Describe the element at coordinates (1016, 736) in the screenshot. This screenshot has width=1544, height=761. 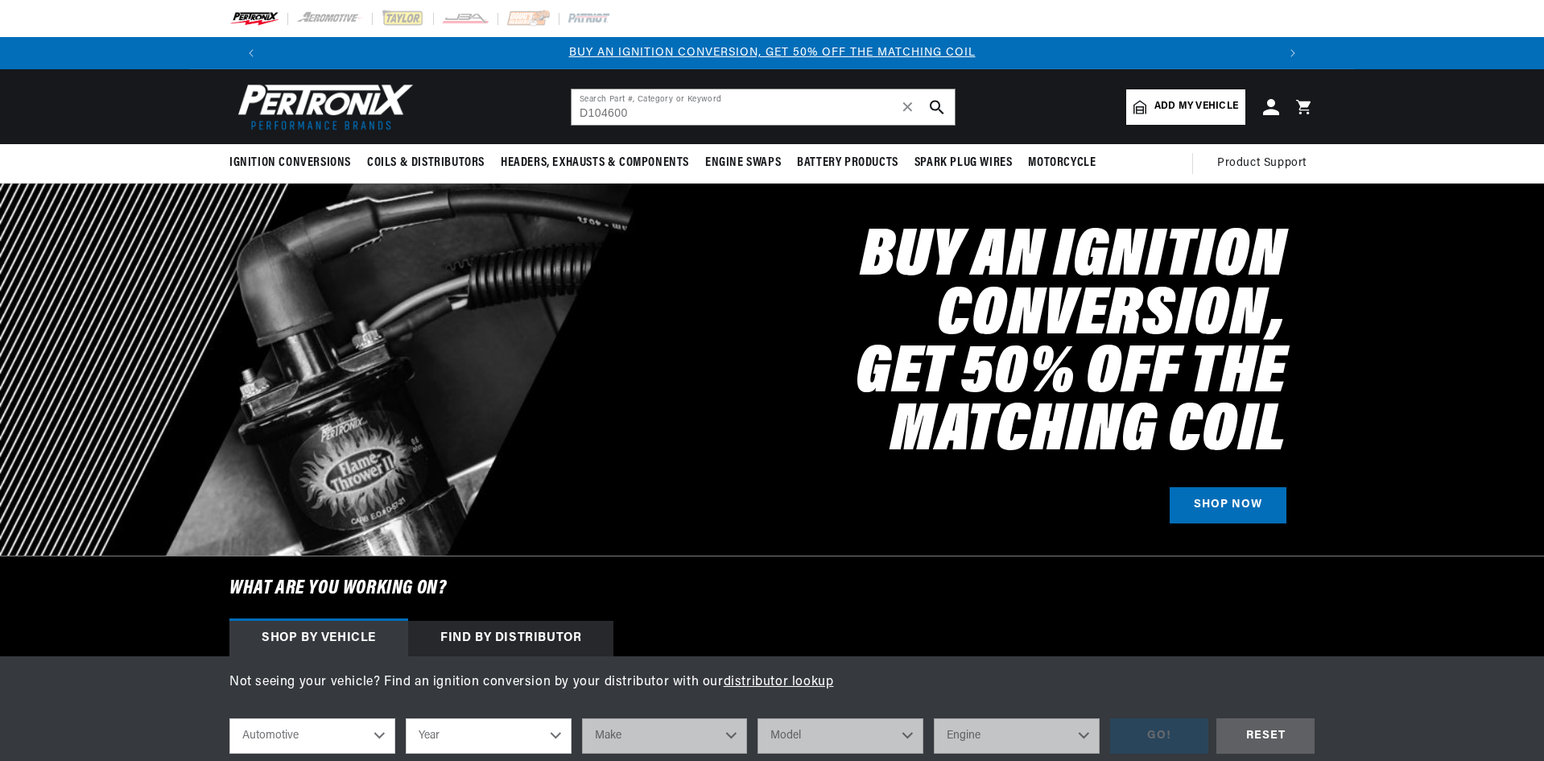
I see `select: Engine` at that location.